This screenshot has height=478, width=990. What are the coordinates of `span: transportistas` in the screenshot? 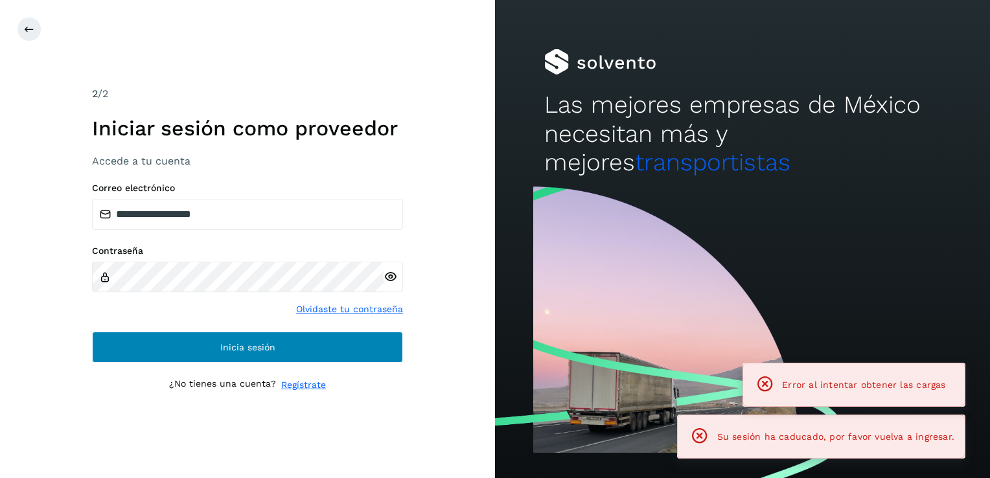 It's located at (713, 162).